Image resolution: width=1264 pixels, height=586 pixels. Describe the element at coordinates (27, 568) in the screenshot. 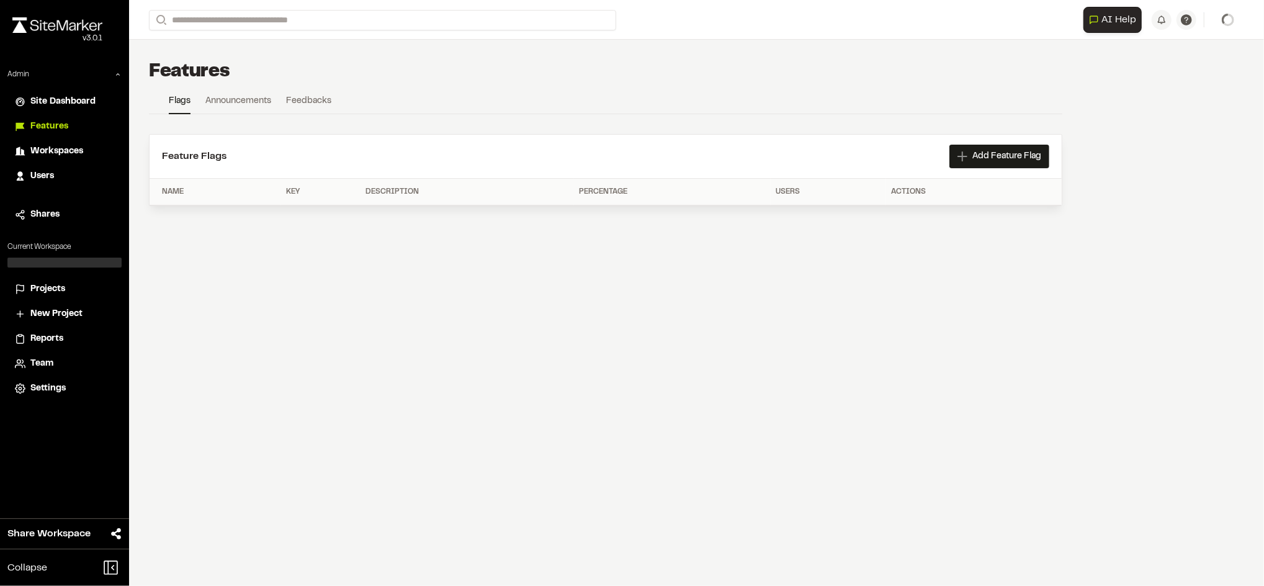

I see `span: Collapse` at that location.